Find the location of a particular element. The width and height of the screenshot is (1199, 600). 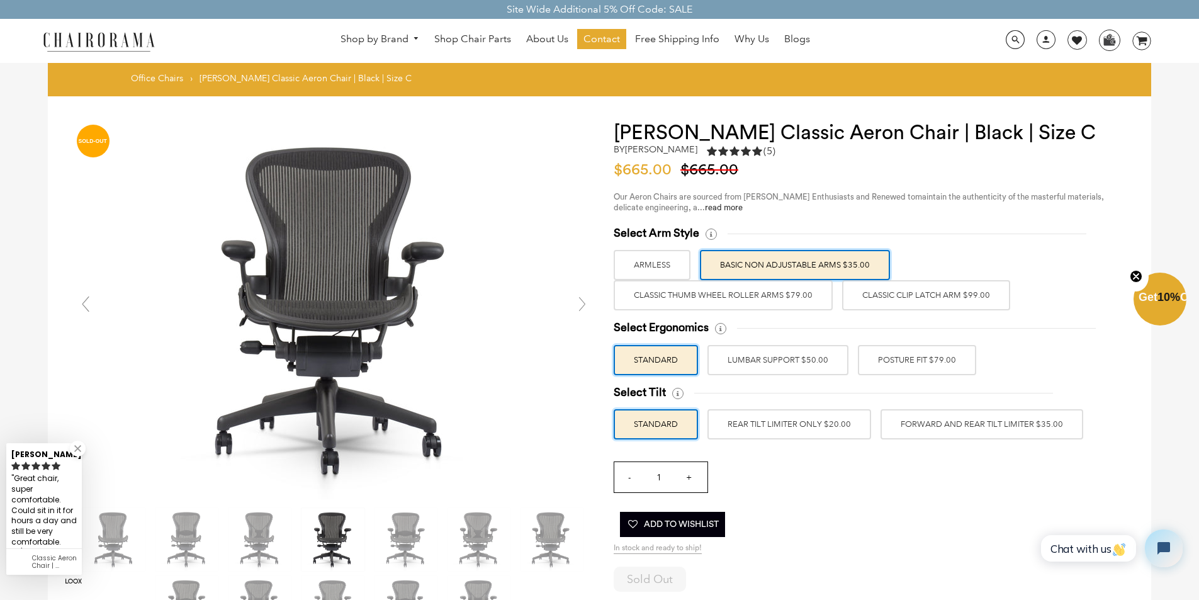

label: BASIC NON ADJUSTABLE ARMS $35.00 is located at coordinates (795, 265).